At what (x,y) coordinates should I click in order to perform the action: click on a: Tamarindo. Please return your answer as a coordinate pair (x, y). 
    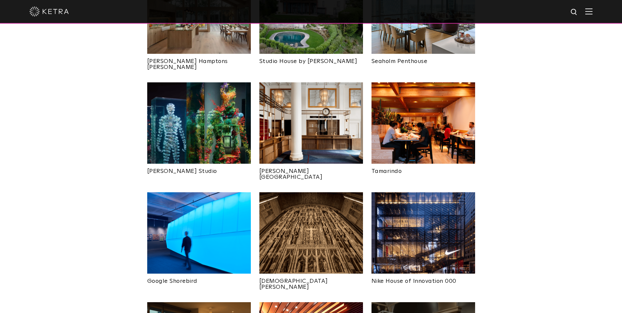
    Looking at the image, I should click on (423, 169).